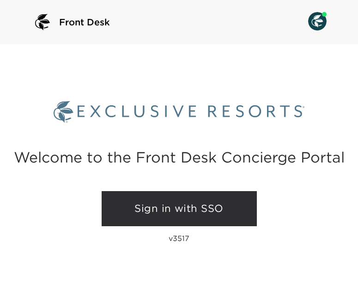  Describe the element at coordinates (179, 112) in the screenshot. I see `img: Exclusive Resorts logo` at that location.